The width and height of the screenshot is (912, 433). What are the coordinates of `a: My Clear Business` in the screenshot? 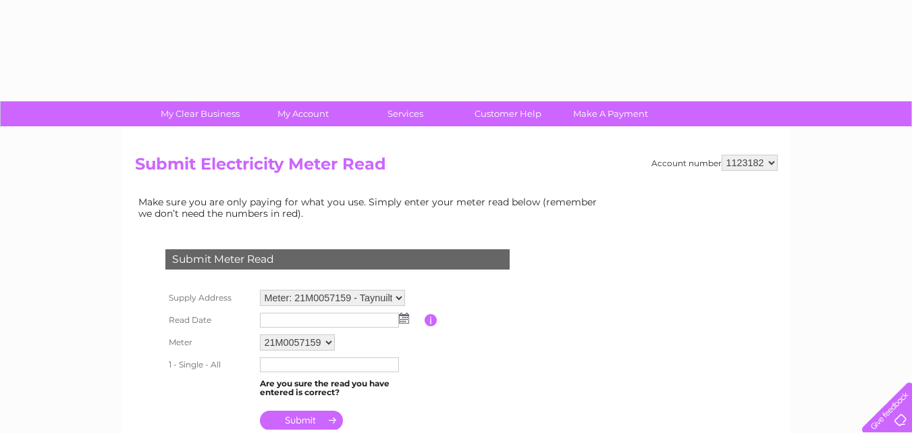 It's located at (200, 113).